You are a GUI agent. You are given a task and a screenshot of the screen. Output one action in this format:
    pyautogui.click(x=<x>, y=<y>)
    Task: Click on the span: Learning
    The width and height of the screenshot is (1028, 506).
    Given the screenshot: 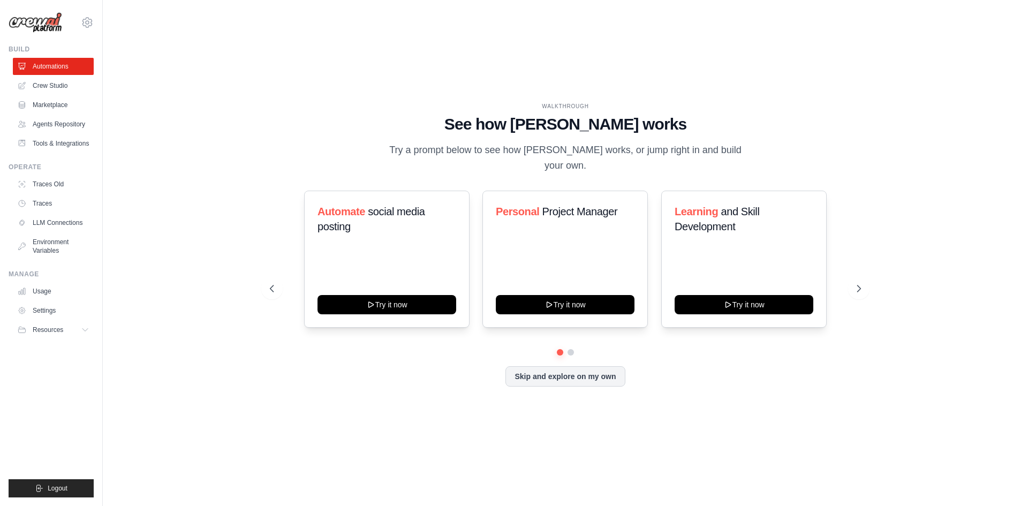 What is the action you would take?
    pyautogui.click(x=696, y=211)
    